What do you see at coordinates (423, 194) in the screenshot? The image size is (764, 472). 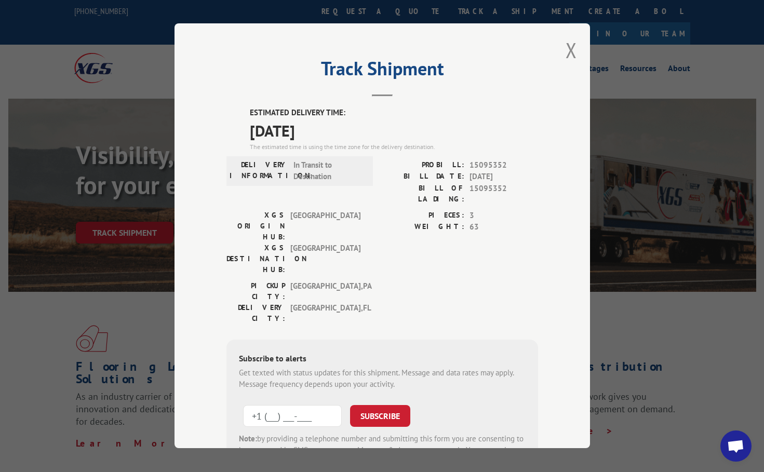 I see `label: BILL OF LADING:` at bounding box center [423, 194].